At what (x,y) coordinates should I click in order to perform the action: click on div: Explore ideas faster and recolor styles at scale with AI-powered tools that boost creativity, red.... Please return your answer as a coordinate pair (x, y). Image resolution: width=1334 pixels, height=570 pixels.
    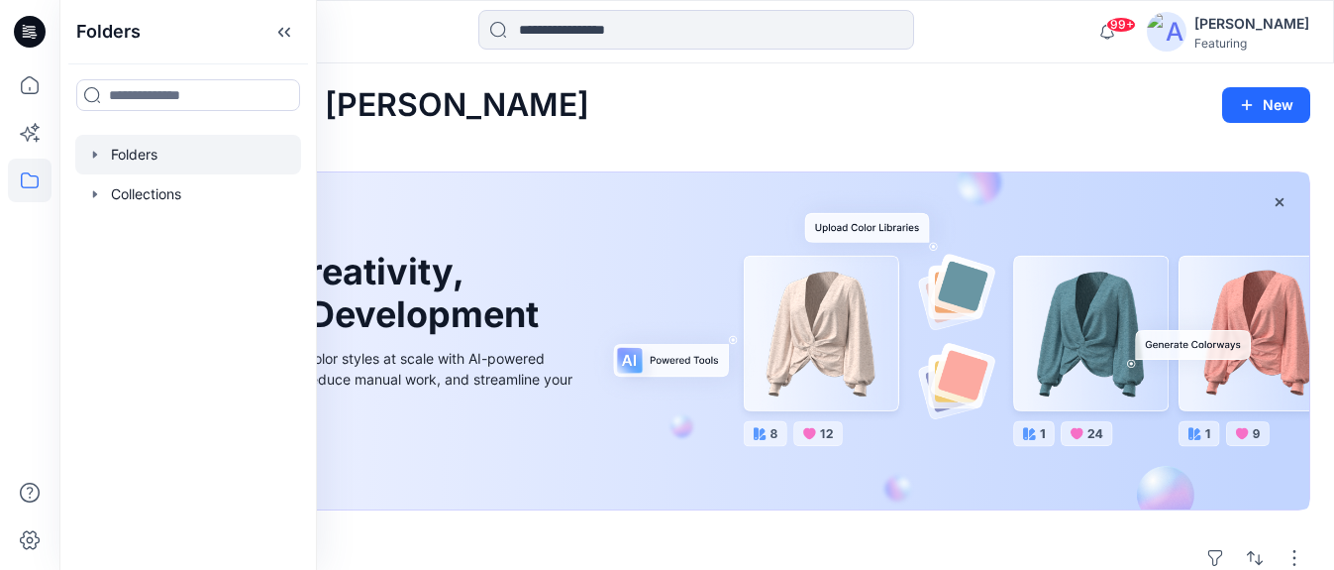
    Looking at the image, I should click on (355, 378).